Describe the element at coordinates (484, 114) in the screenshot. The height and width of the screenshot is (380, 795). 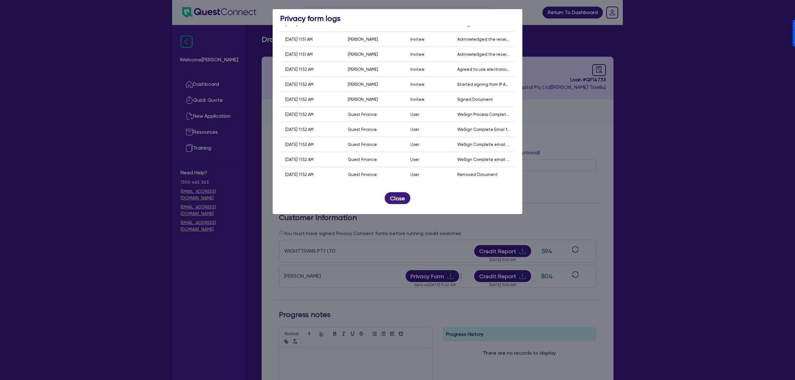
I see `div: WeSign Process Completed` at that location.